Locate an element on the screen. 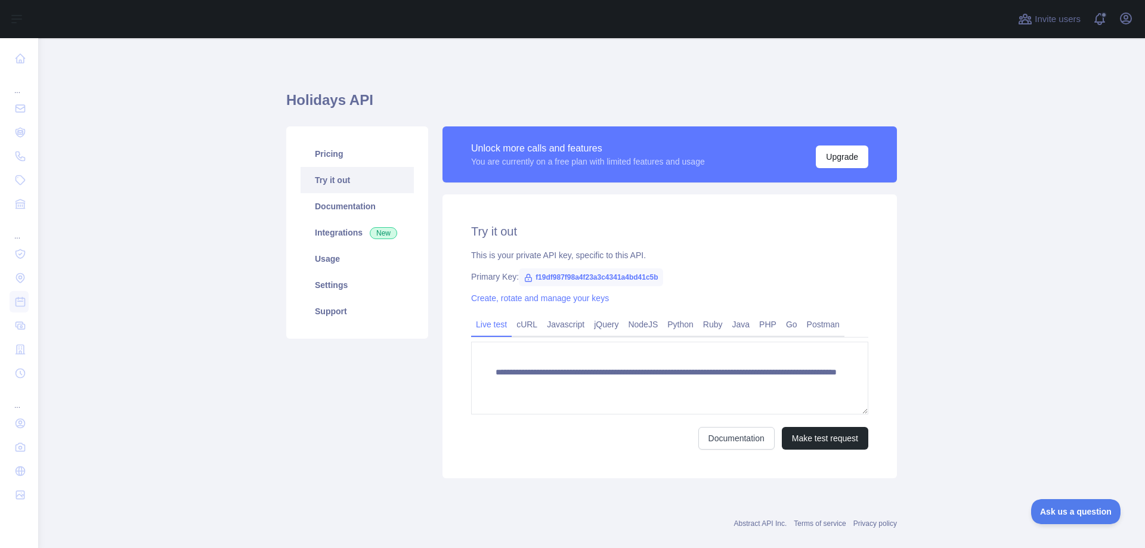 This screenshot has height=548, width=1145. a: Abstract API Inc. is located at coordinates (760, 524).